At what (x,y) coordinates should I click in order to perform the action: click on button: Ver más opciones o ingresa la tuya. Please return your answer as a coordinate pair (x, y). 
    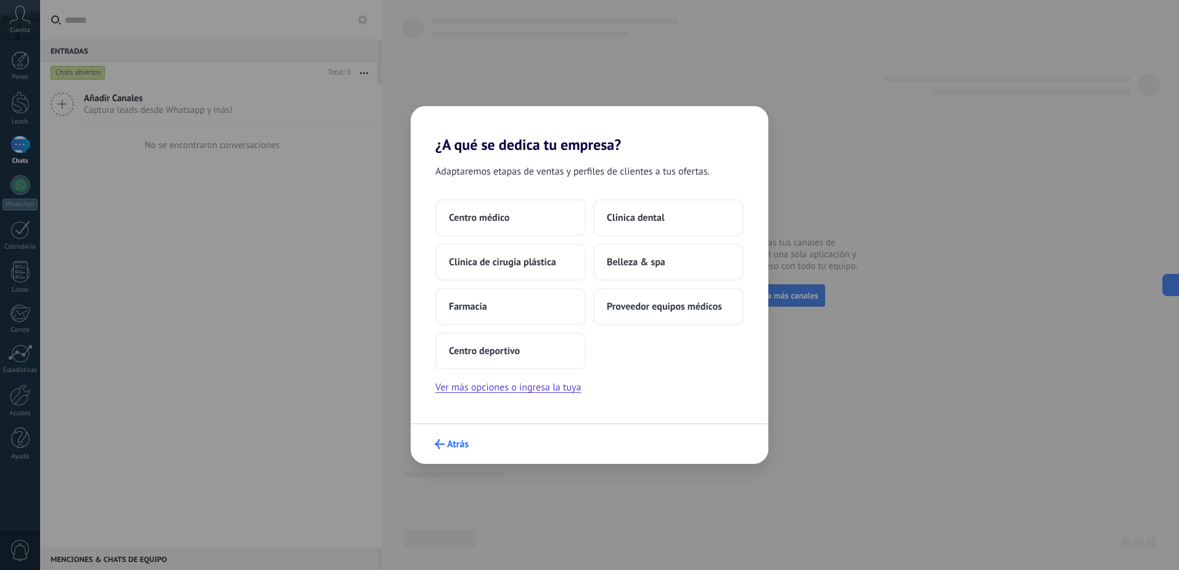
    Looking at the image, I should click on (508, 387).